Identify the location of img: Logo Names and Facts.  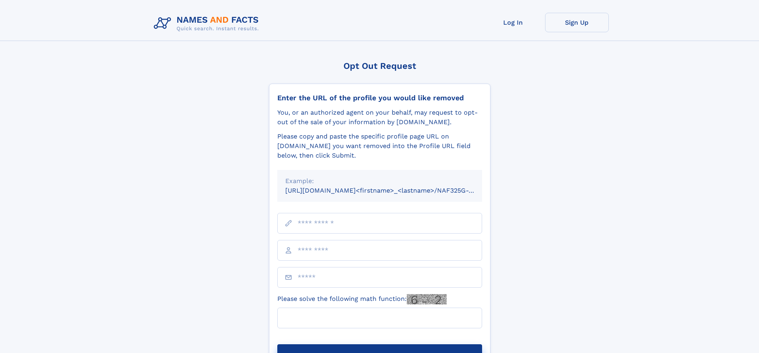
(208, 24).